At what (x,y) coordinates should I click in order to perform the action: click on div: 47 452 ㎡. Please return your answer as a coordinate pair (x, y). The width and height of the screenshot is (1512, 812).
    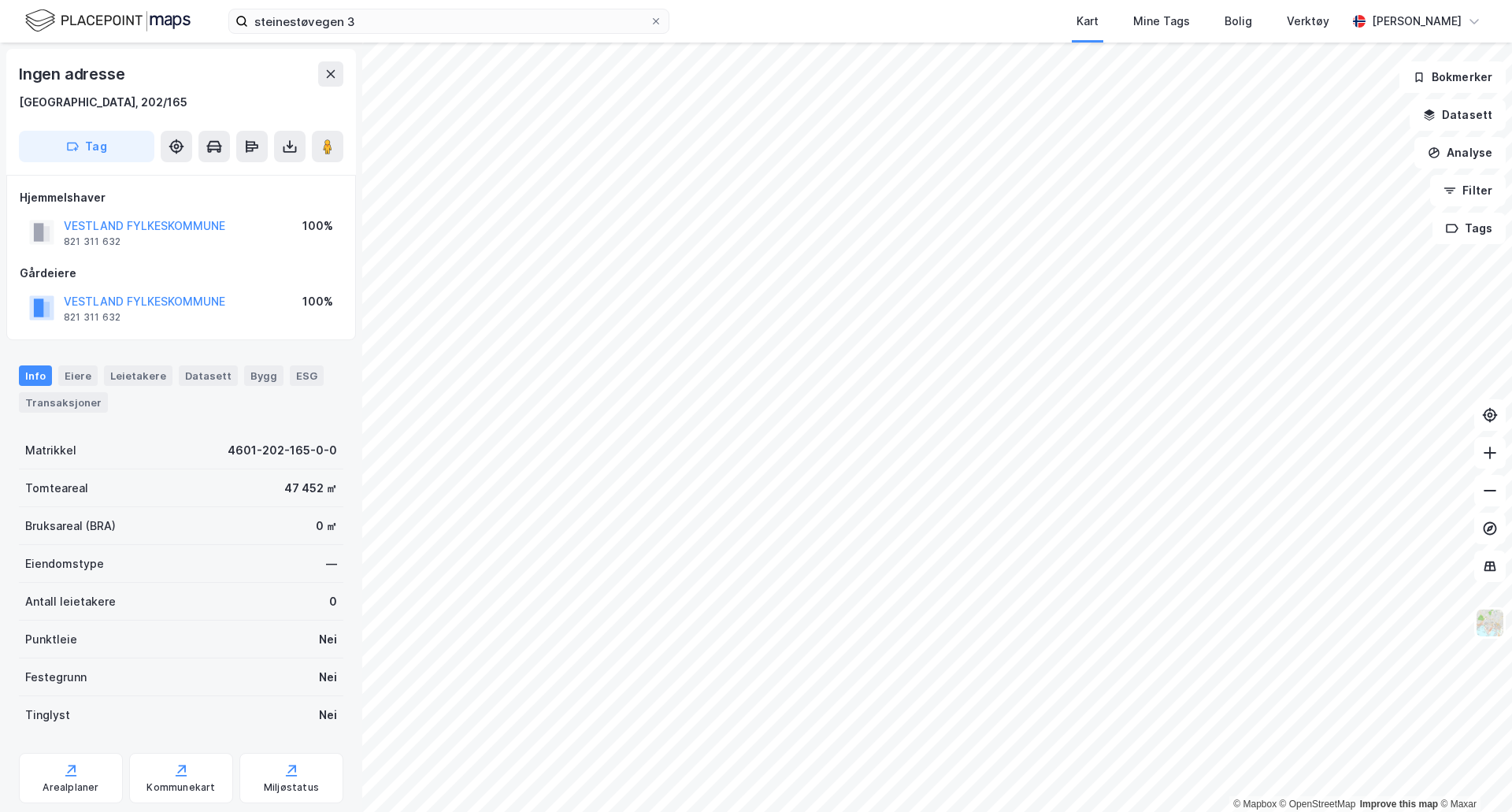
    Looking at the image, I should click on (311, 489).